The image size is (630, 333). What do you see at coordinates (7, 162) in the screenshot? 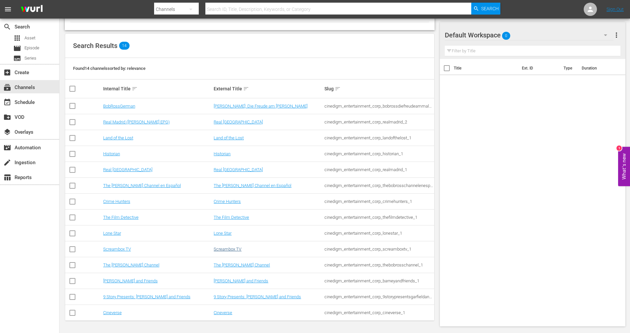
I see `span: Ingestion` at bounding box center [7, 162].